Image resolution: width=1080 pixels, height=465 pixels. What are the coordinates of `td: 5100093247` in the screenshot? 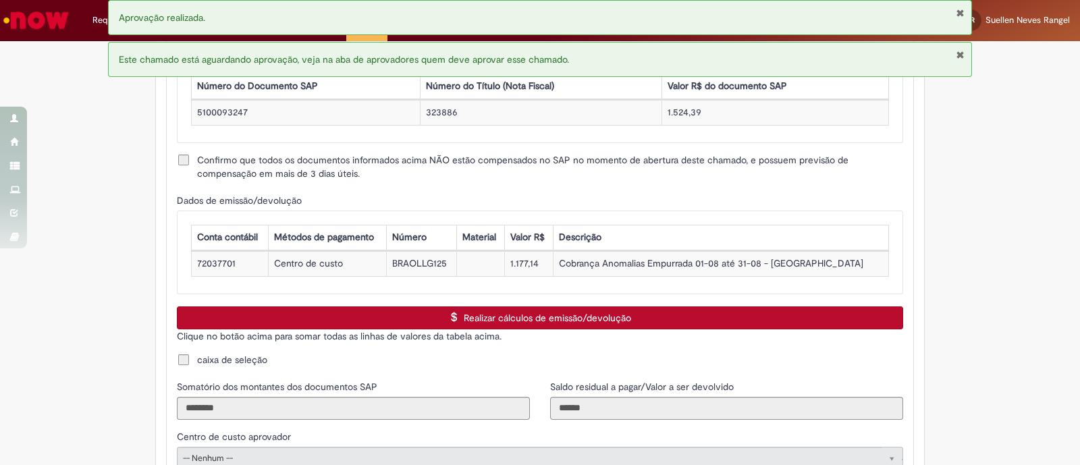 It's located at (306, 112).